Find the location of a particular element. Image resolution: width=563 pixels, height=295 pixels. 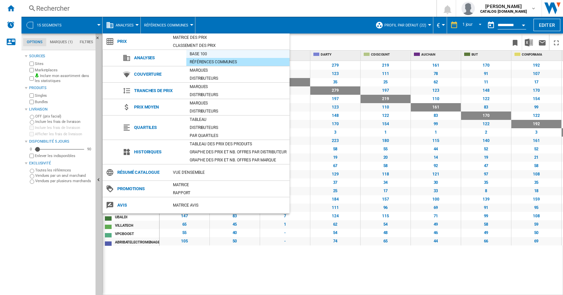

div: Références communes is located at coordinates (238, 62).